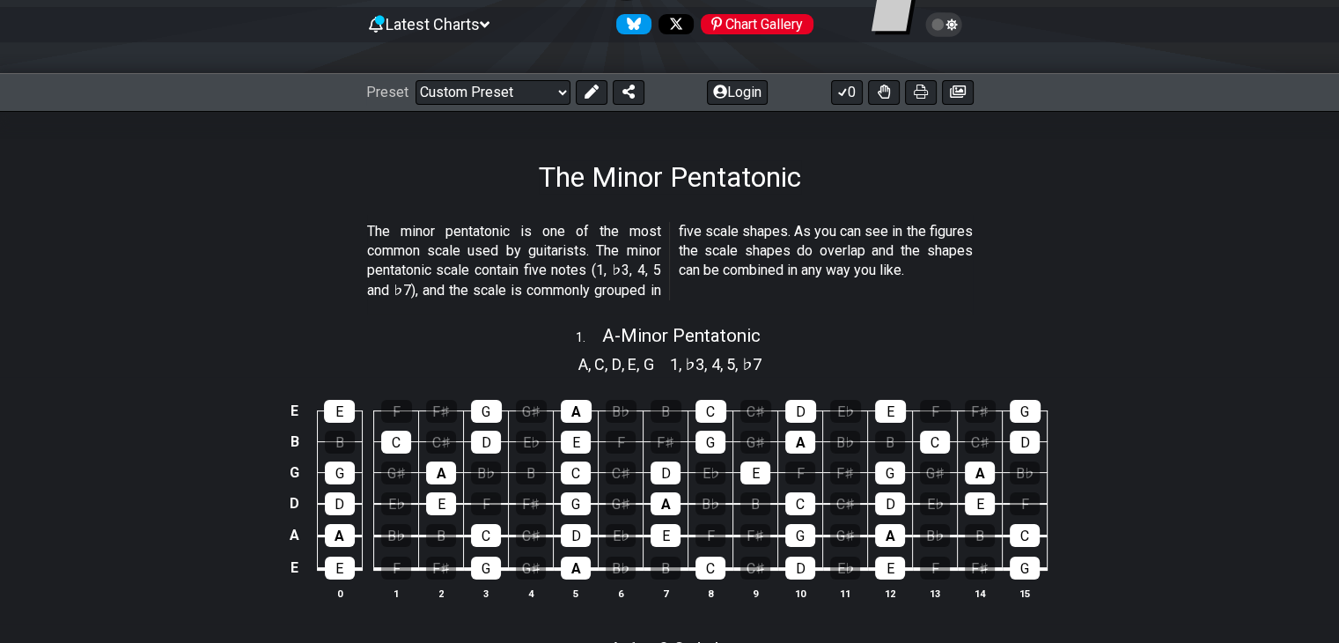  I want to click on td: B, so click(295, 441).